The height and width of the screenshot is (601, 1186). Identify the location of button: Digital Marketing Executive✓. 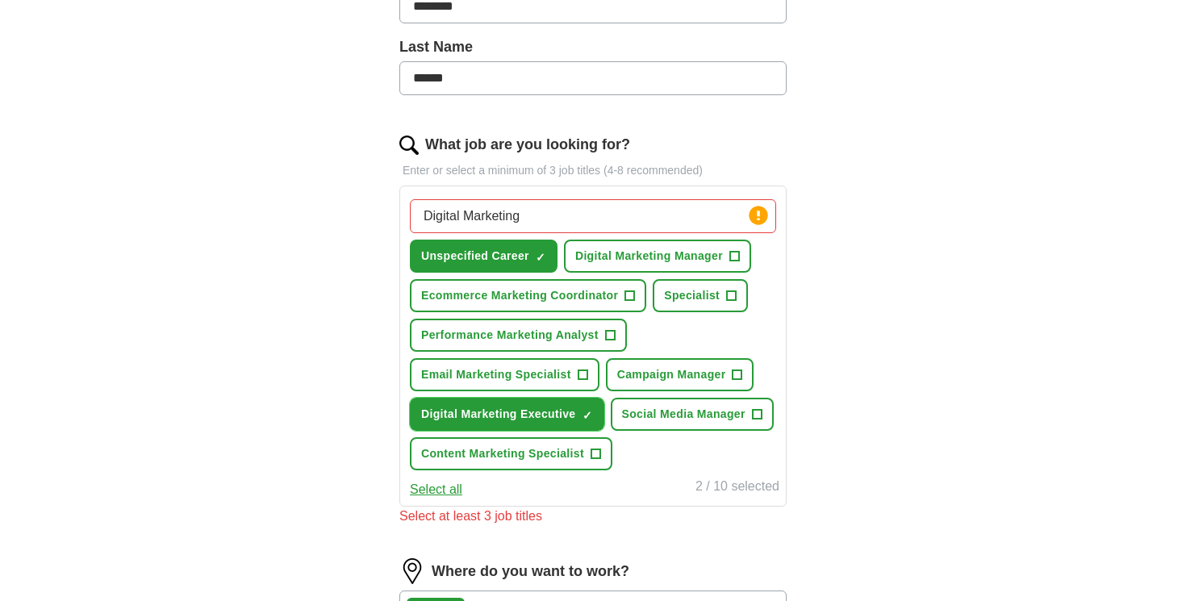
(507, 414).